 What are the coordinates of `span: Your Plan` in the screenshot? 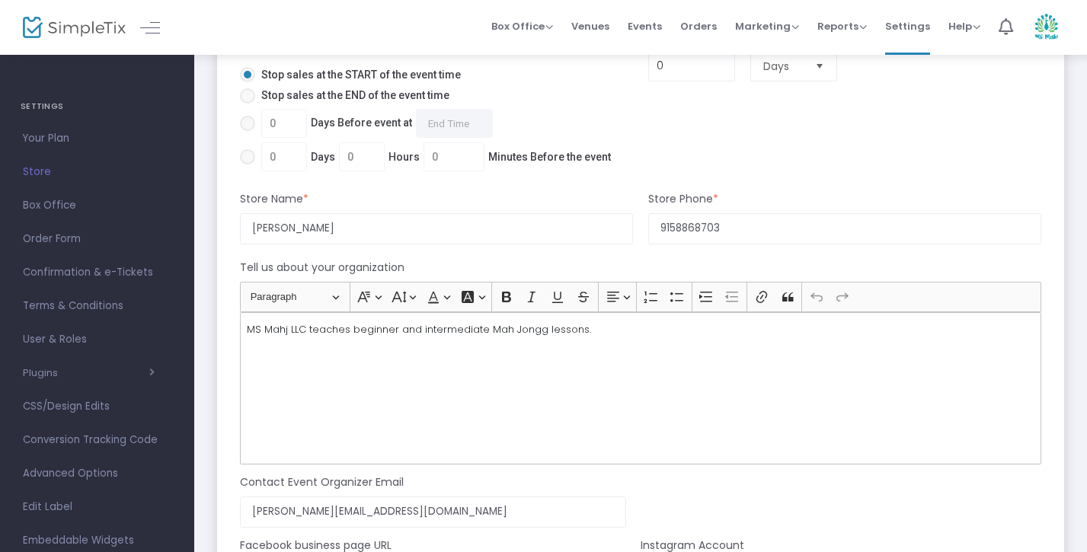 It's located at (97, 139).